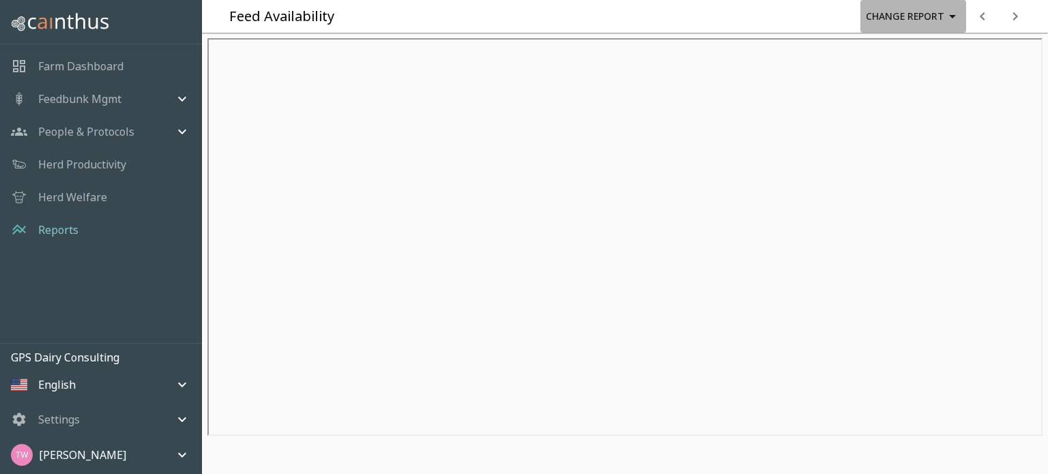 Image resolution: width=1048 pixels, height=474 pixels. What do you see at coordinates (57, 385) in the screenshot?
I see `p: English` at bounding box center [57, 385].